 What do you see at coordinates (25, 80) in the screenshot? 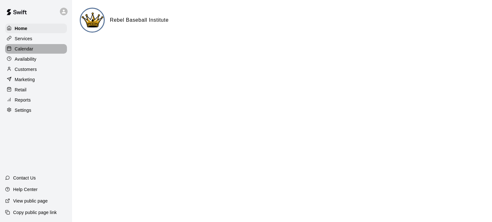
I see `p: Marketing` at bounding box center [25, 80].